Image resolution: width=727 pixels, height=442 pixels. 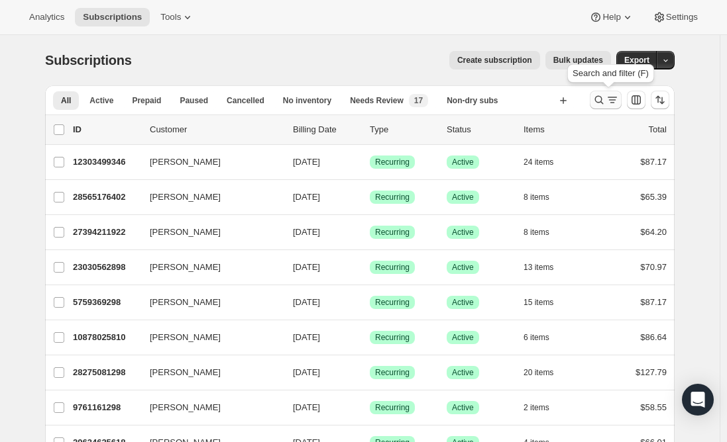 What do you see at coordinates (480, 130) in the screenshot?
I see `p: Status` at bounding box center [480, 130].